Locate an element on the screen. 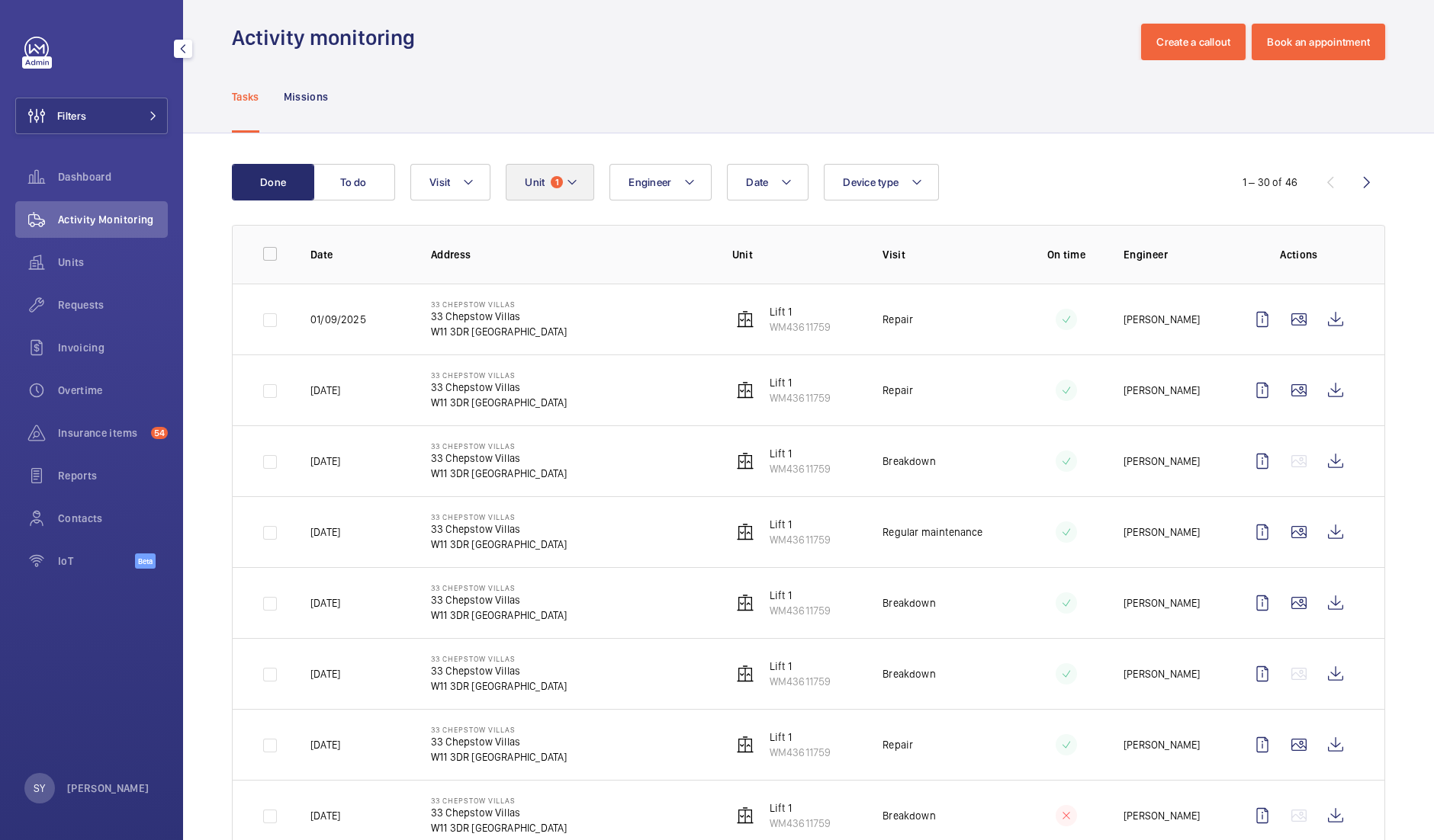  span: Insurance items is located at coordinates (102, 433).